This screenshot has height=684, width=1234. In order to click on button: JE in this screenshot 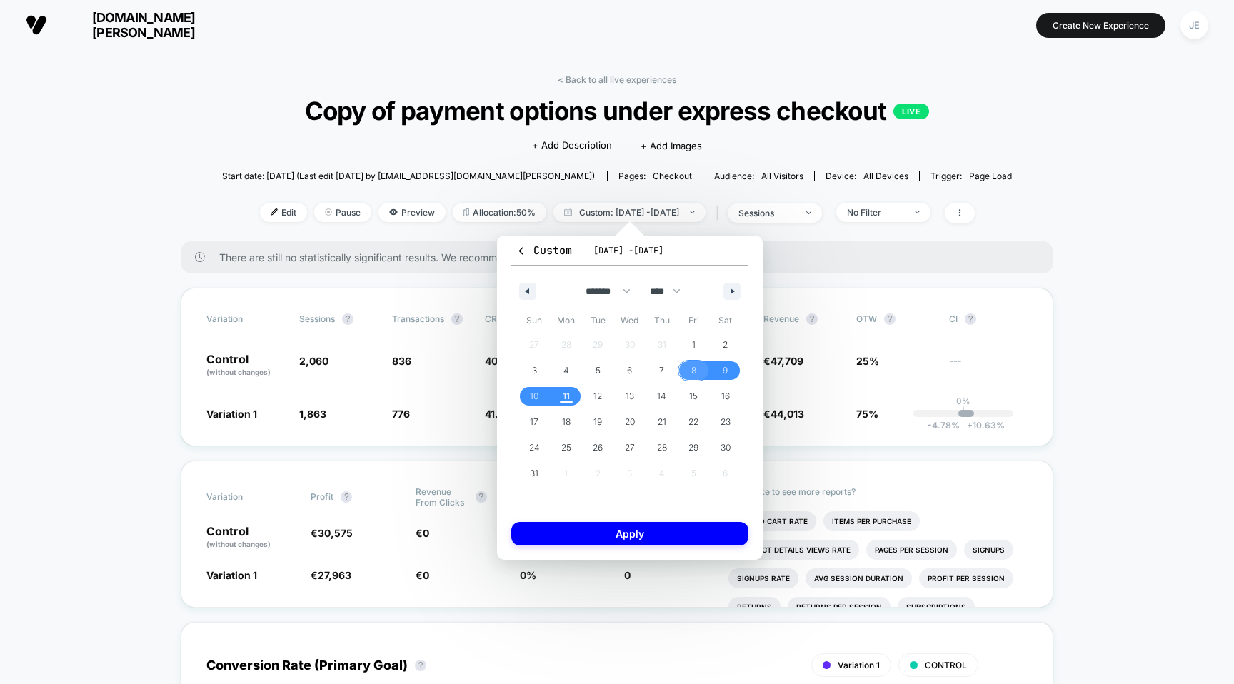, I will do `click(1194, 25)`.